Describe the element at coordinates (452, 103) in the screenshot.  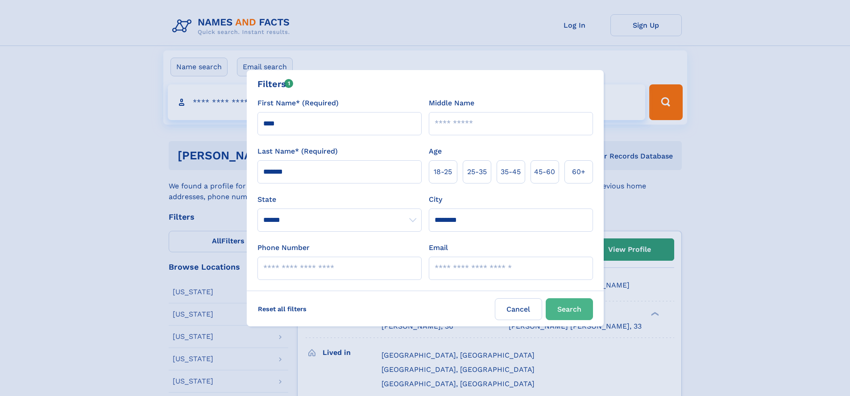
I see `label: Middle Name` at that location.